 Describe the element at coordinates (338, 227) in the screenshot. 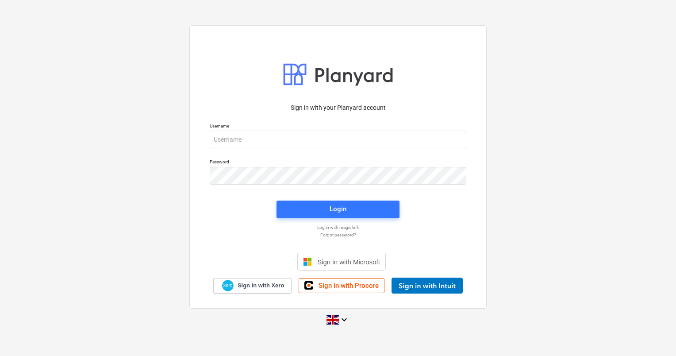

I see `a: Log in with magic link` at that location.